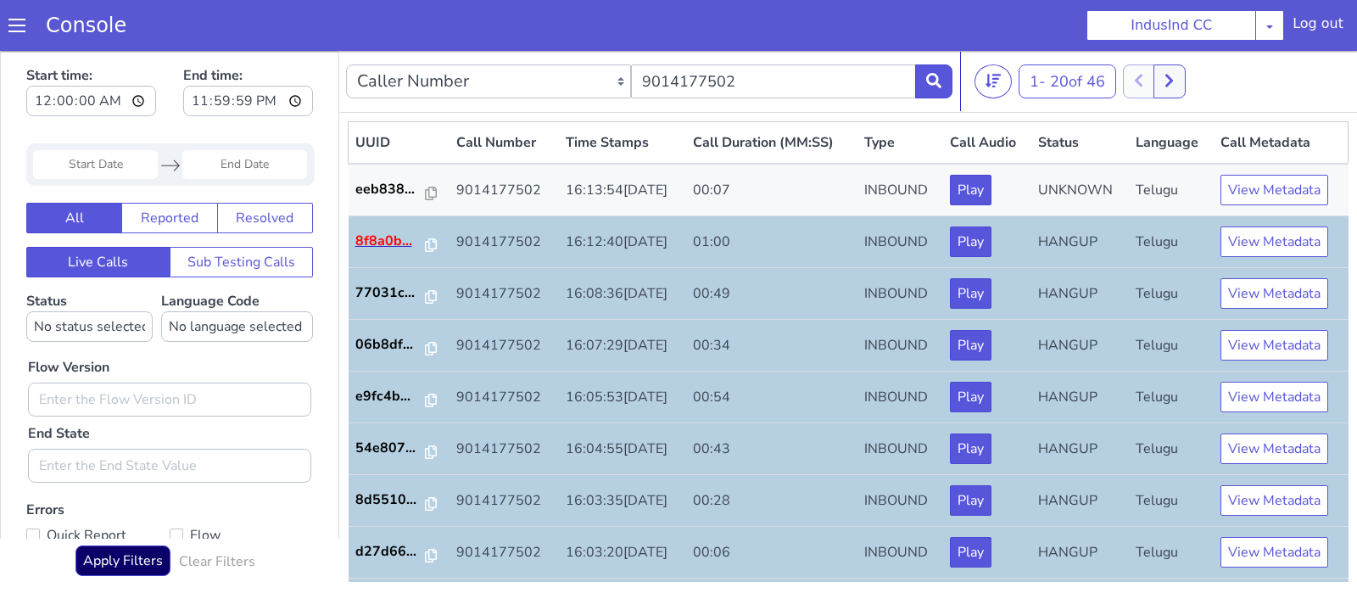 This screenshot has height=593, width=1357. I want to click on p: d27d66..., so click(391, 500).